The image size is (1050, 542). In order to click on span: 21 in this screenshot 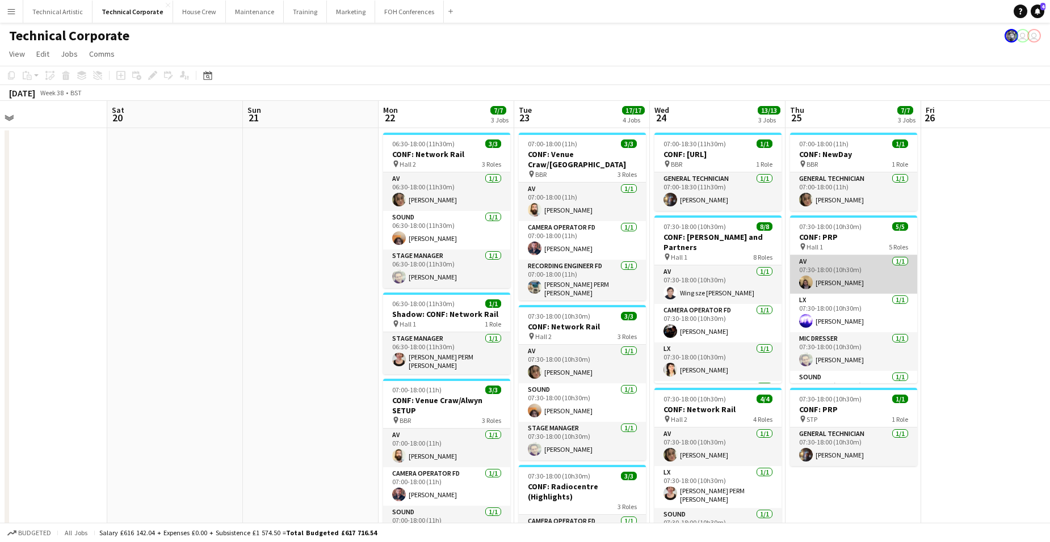, I will do `click(253, 117)`.